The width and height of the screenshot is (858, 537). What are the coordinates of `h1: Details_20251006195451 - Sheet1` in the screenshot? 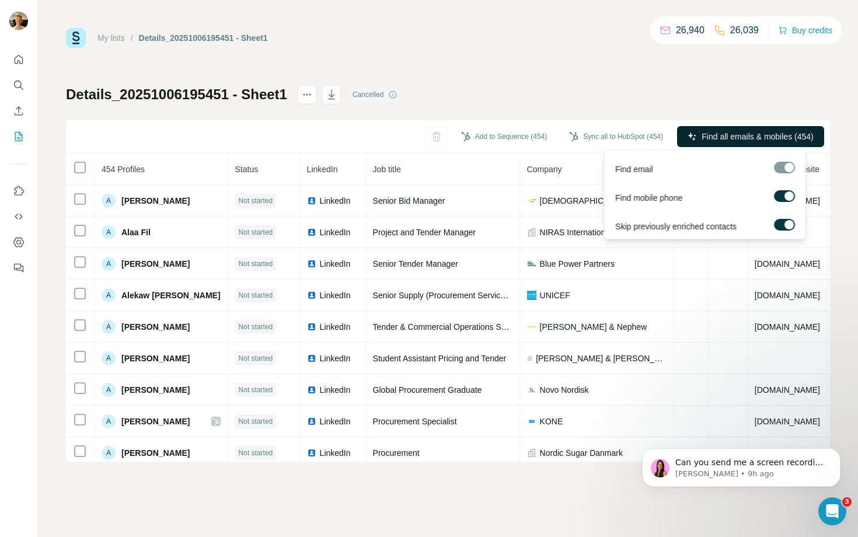 It's located at (176, 95).